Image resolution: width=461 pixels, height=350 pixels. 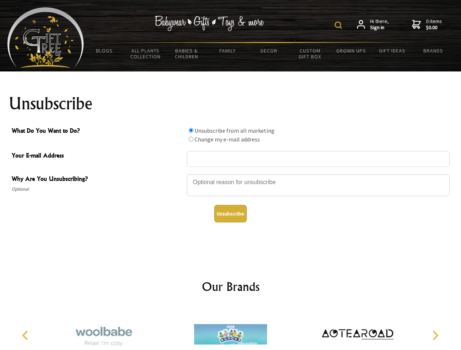 I want to click on a: Family, so click(x=228, y=51).